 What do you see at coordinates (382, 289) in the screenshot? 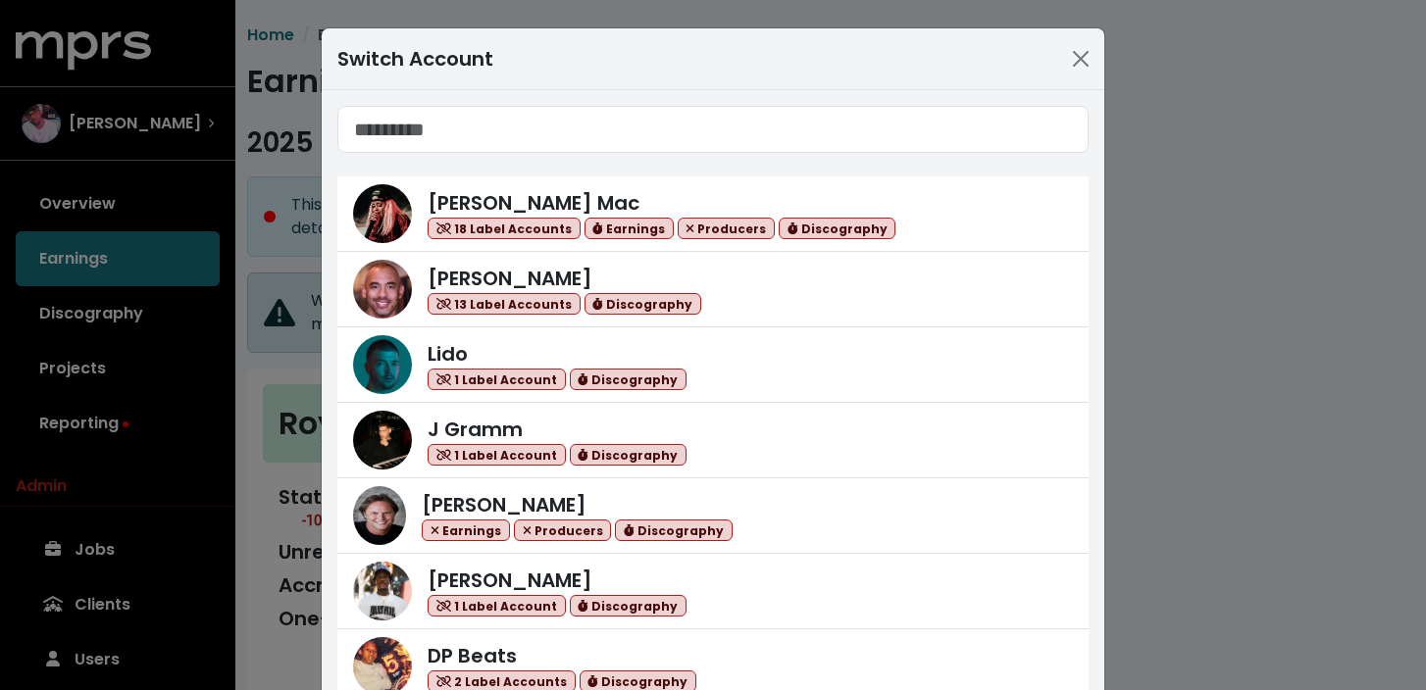
I see `img: Harvey Mason Jr` at bounding box center [382, 289].